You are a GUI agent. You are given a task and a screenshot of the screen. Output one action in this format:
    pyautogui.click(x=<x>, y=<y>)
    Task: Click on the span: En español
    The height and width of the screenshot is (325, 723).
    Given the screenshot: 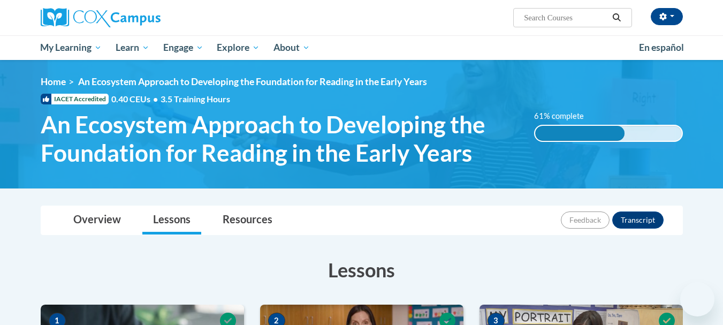 What is the action you would take?
    pyautogui.click(x=662, y=47)
    